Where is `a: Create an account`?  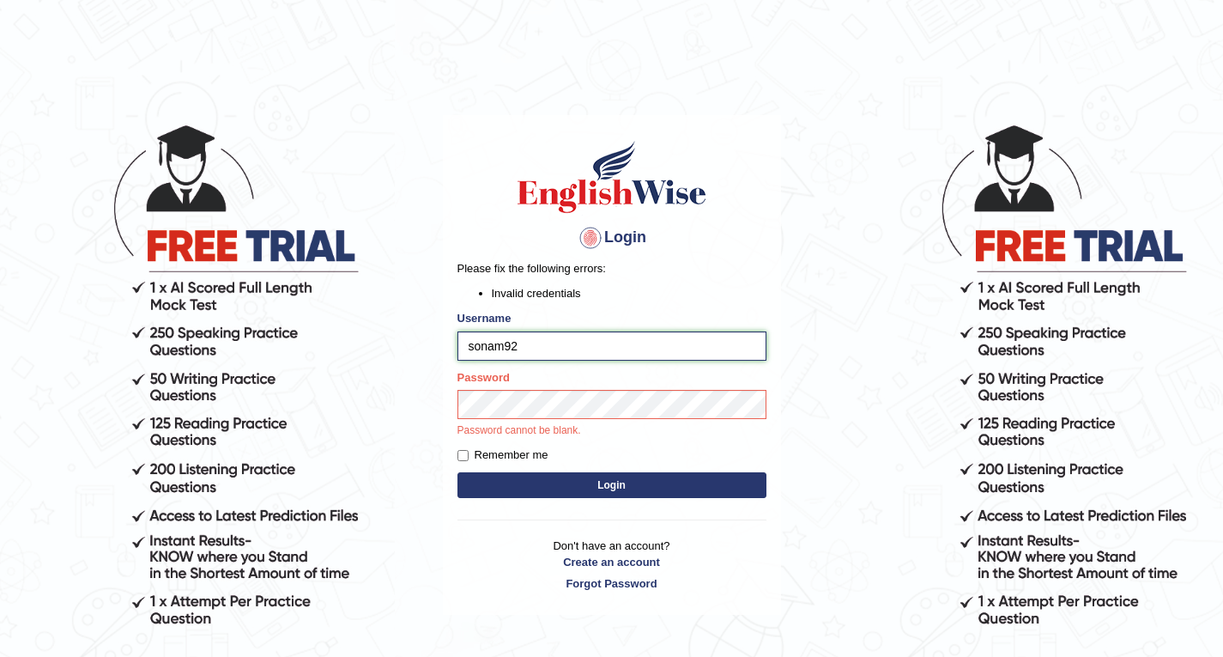
a: Create an account is located at coordinates (612, 561).